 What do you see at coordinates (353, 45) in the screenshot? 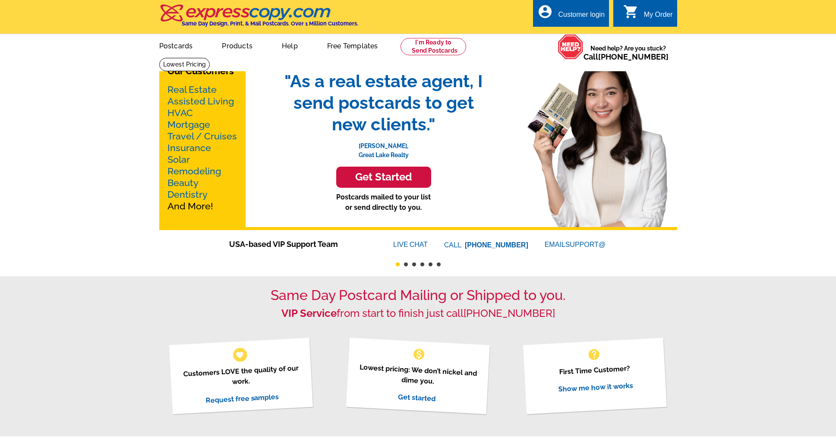
I see `a: Free Templates` at bounding box center [353, 45].